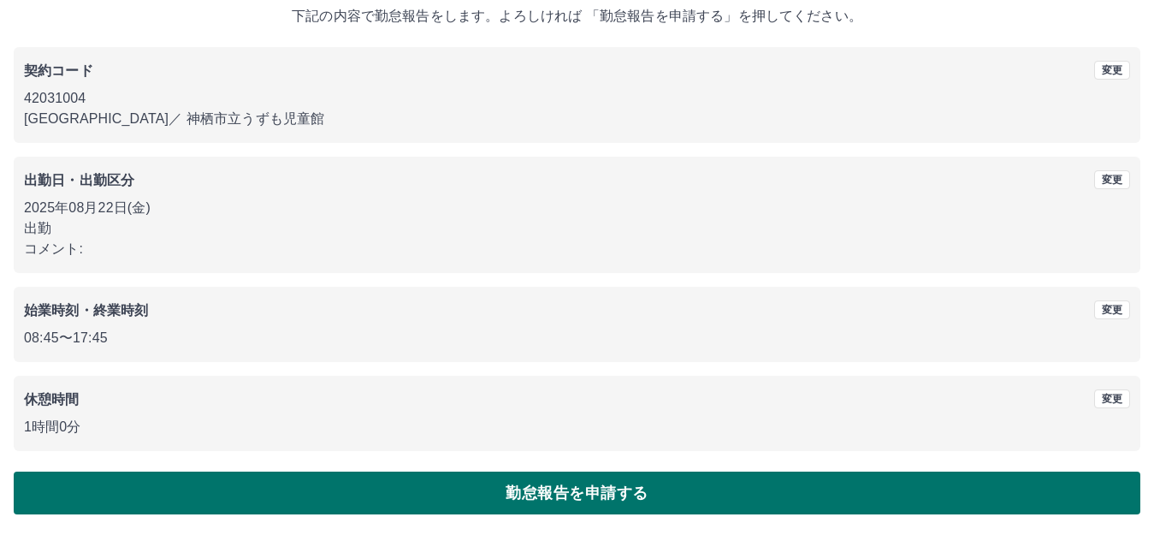 The height and width of the screenshot is (535, 1154). I want to click on b: 休憩時間, so click(51, 399).